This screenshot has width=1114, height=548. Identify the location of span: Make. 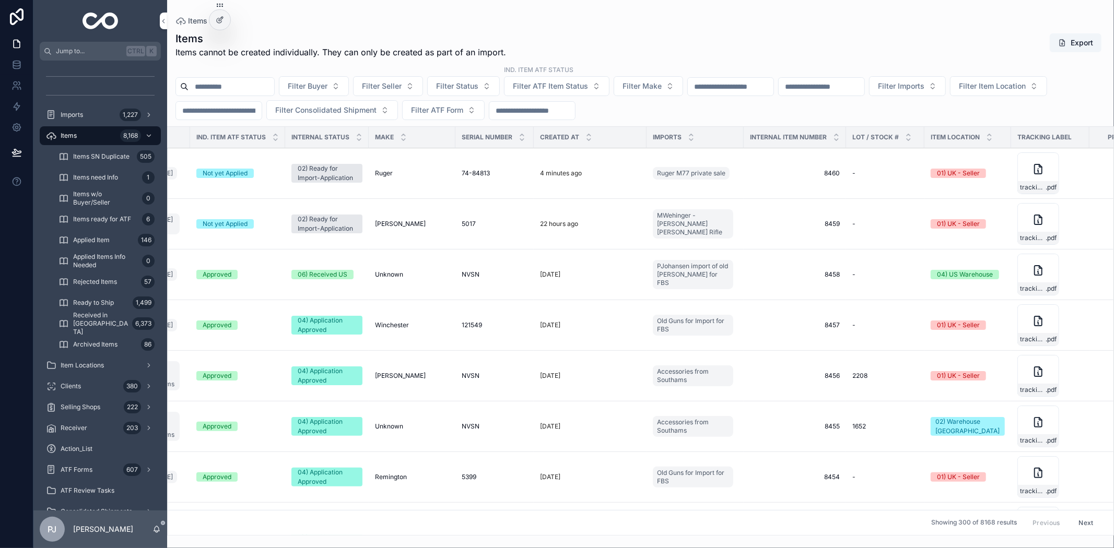
(384, 137).